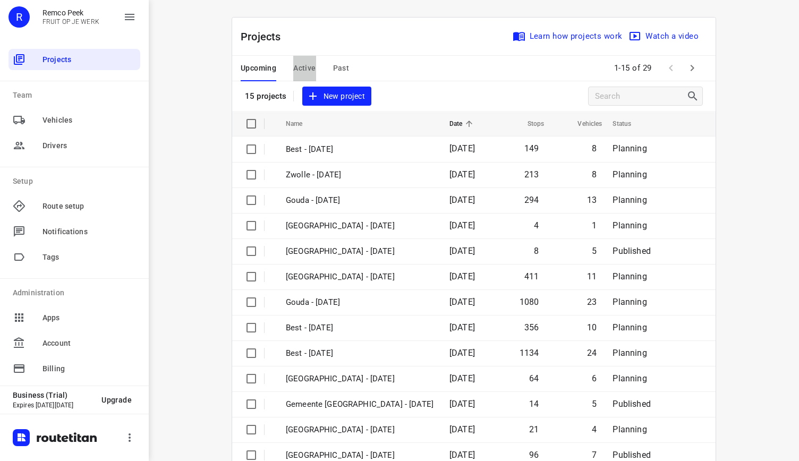 This screenshot has width=799, height=461. What do you see at coordinates (692, 68) in the screenshot?
I see `span: Next Page` at bounding box center [692, 68].